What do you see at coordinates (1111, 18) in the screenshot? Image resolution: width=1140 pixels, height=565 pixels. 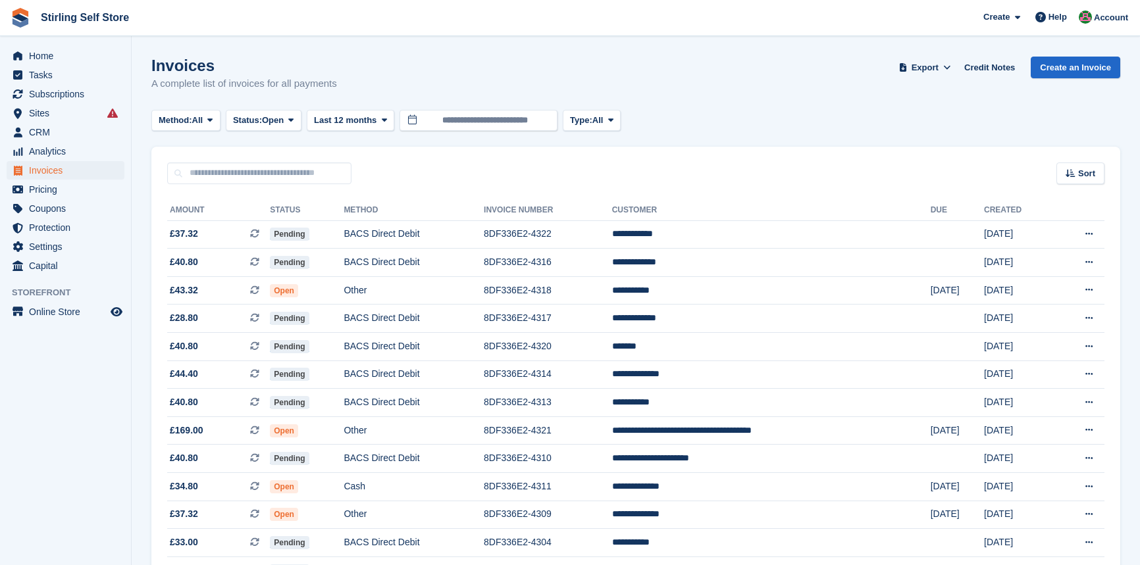 I see `span: Account` at bounding box center [1111, 18].